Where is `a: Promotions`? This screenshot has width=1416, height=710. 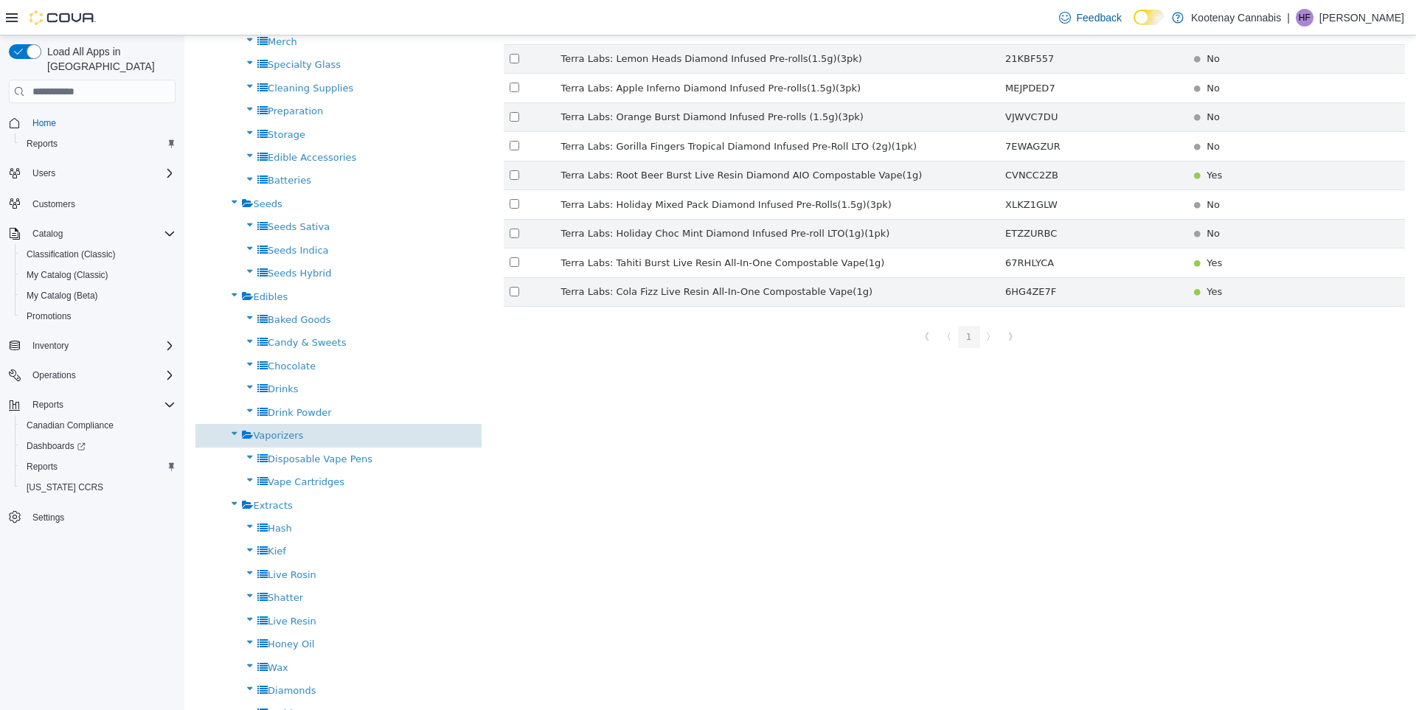
a: Promotions is located at coordinates (49, 316).